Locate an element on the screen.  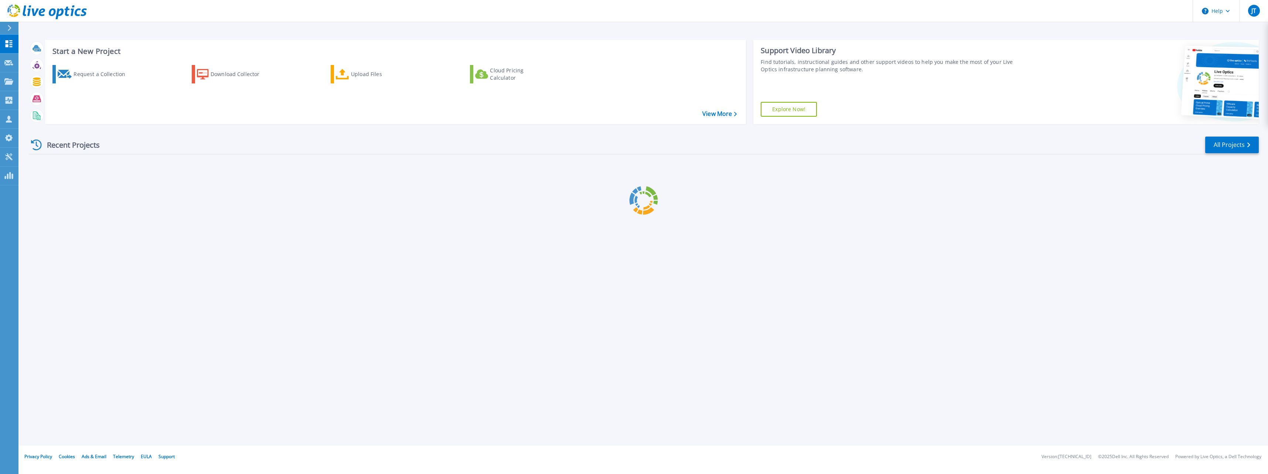
a: Cookies is located at coordinates (67, 457).